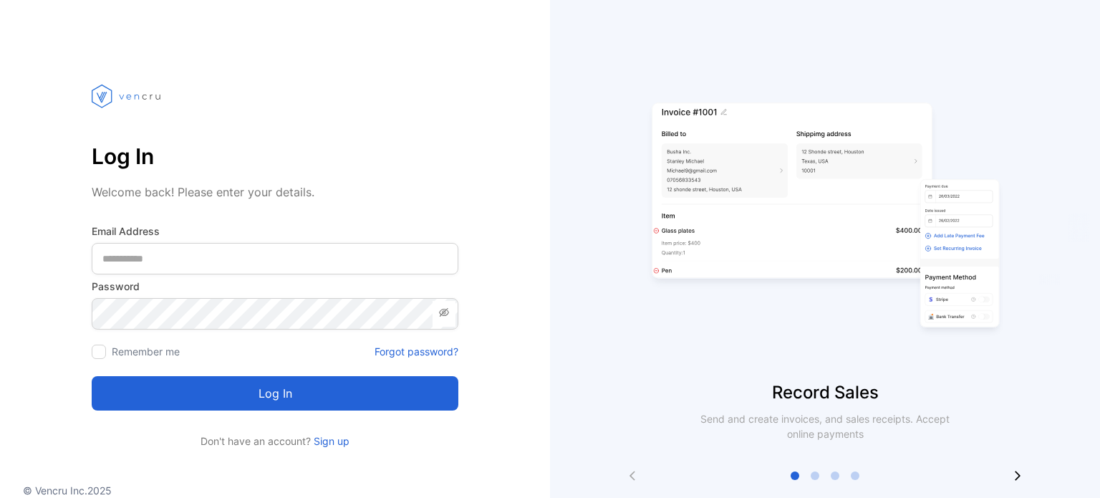 Image resolution: width=1100 pixels, height=498 pixels. I want to click on a: Sign up, so click(330, 441).